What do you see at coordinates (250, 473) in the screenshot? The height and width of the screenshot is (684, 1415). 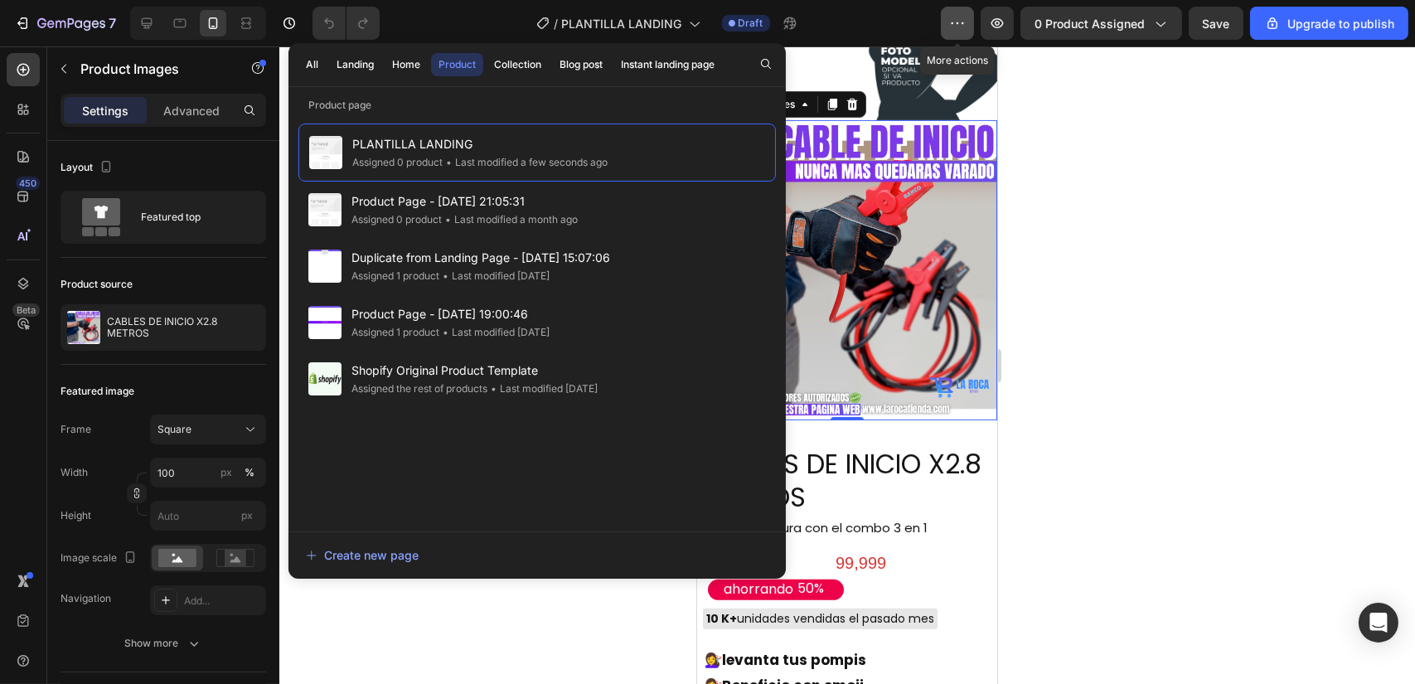 I see `button: px` at bounding box center [250, 473].